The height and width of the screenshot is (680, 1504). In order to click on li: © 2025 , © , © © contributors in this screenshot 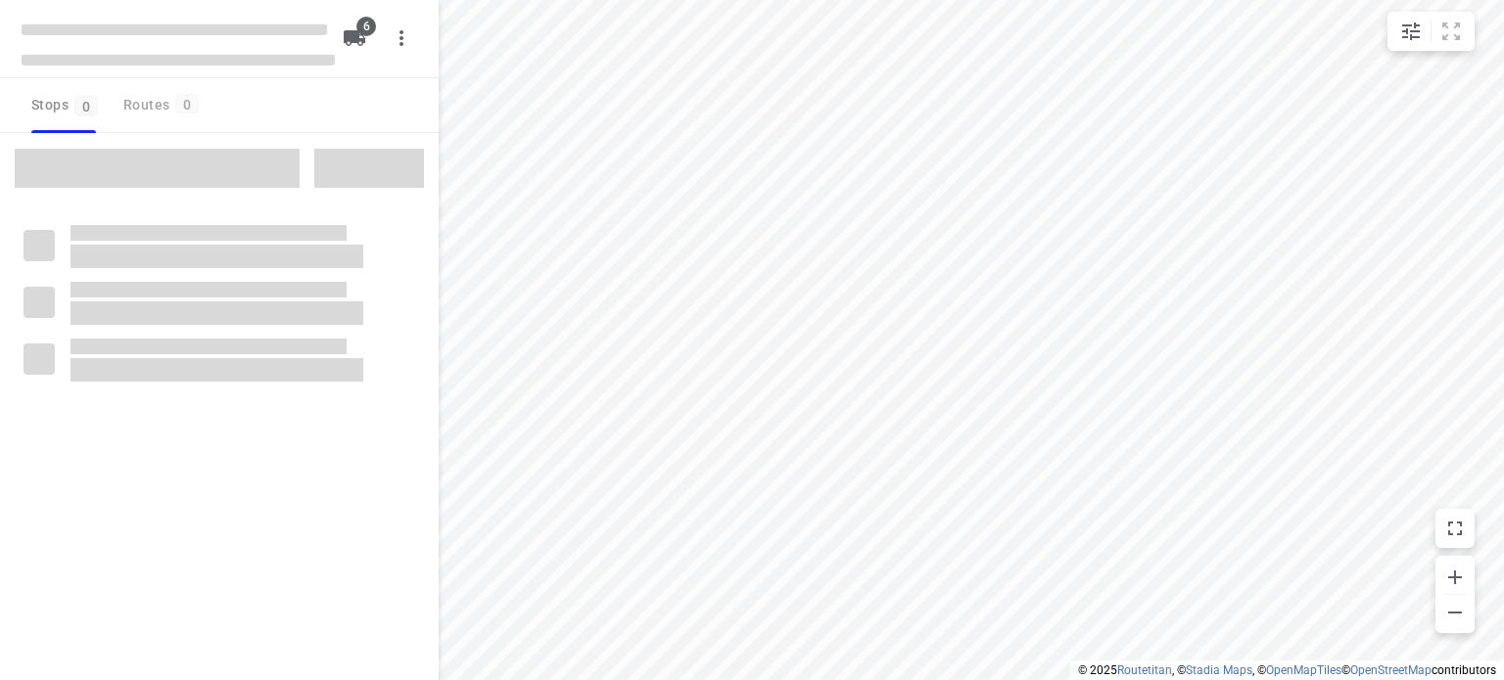, I will do `click(1286, 671)`.